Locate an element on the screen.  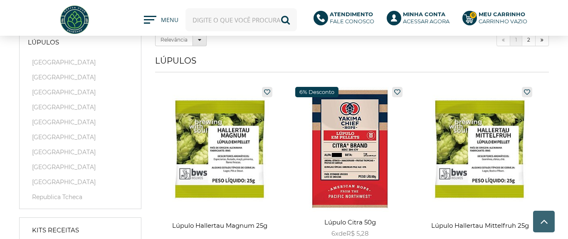
input: Digite o que você procura is located at coordinates (241, 20).